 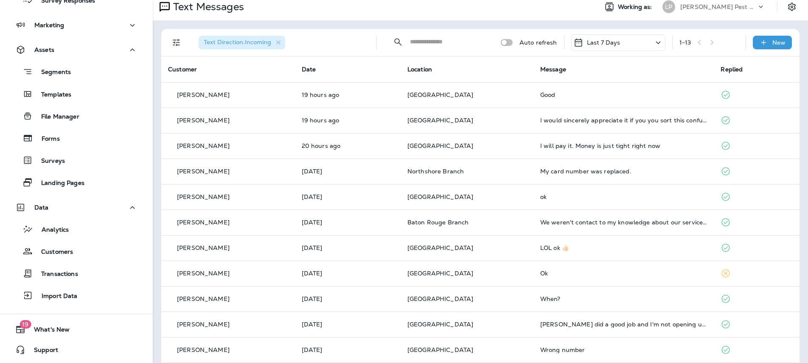 What do you see at coordinates (348, 324) in the screenshot?
I see `p: Sep 6, 2025 01:23 PM` at bounding box center [348, 324].